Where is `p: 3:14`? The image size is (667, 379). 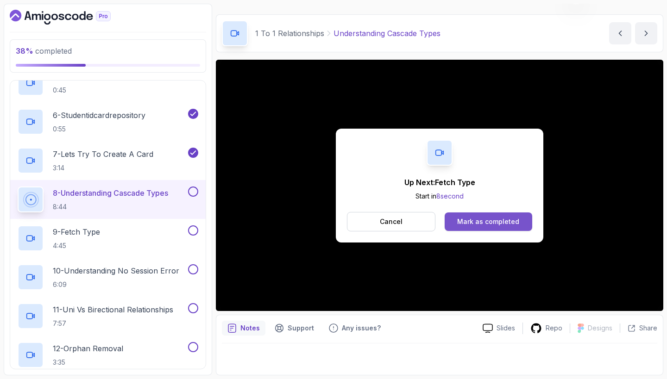 p: 3:14 is located at coordinates (103, 168).